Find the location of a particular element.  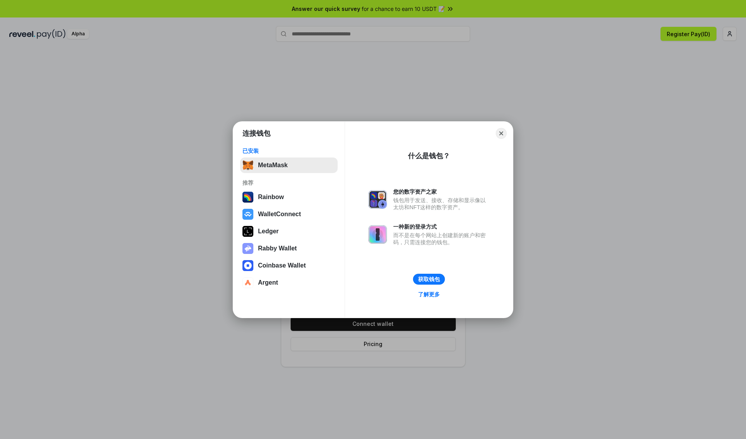

button: 获取钱包 is located at coordinates (429, 279).